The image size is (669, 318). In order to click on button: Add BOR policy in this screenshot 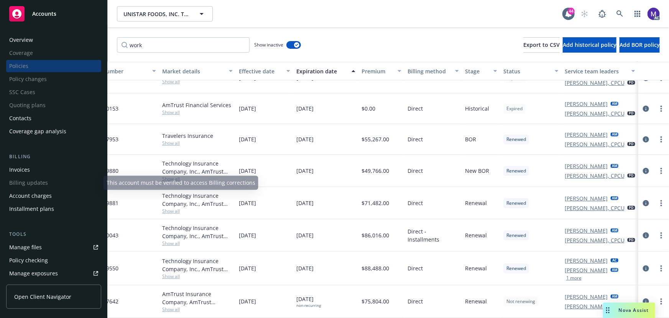, I will do `click(640, 45)`.